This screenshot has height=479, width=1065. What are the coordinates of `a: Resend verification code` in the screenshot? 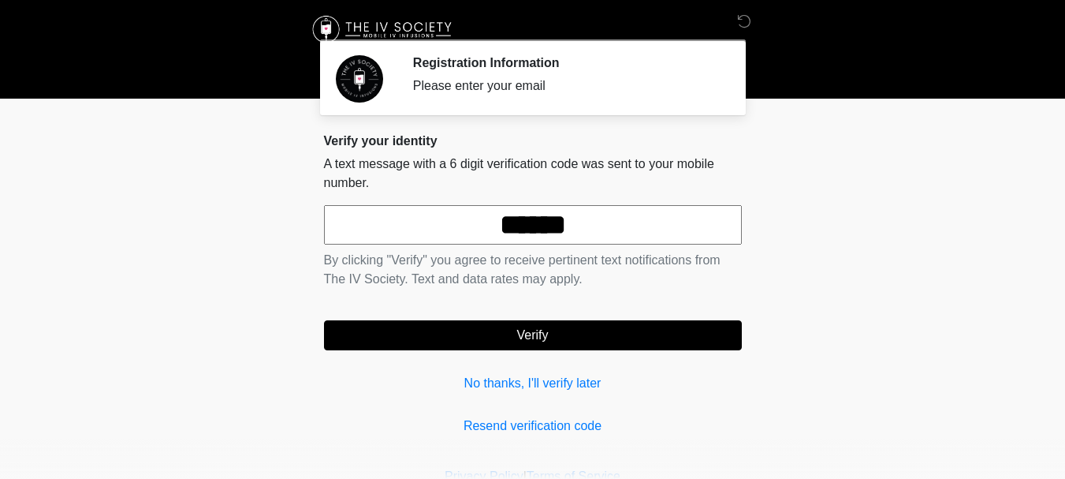 It's located at (533, 426).